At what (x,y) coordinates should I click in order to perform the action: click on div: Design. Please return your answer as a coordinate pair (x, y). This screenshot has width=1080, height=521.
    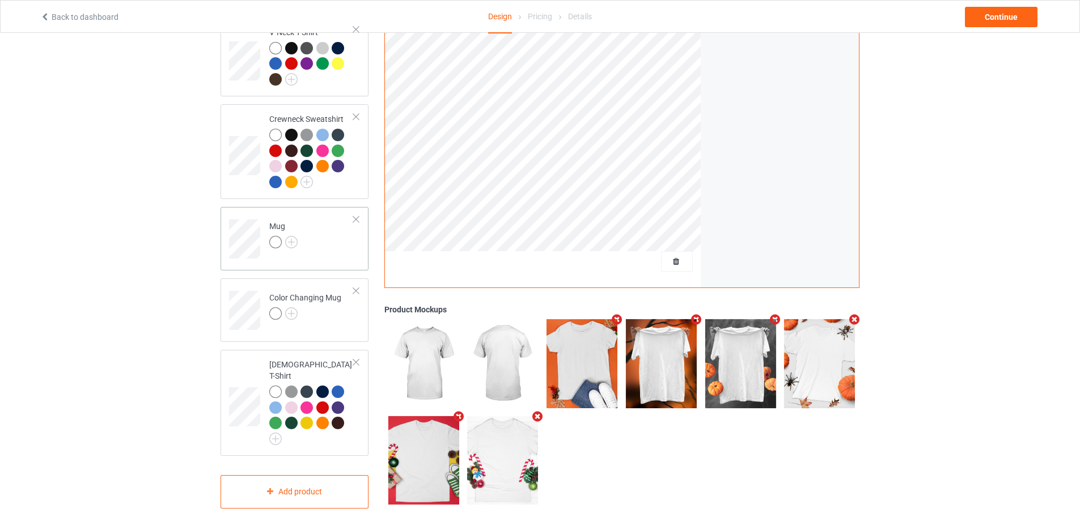
    Looking at the image, I should click on (500, 17).